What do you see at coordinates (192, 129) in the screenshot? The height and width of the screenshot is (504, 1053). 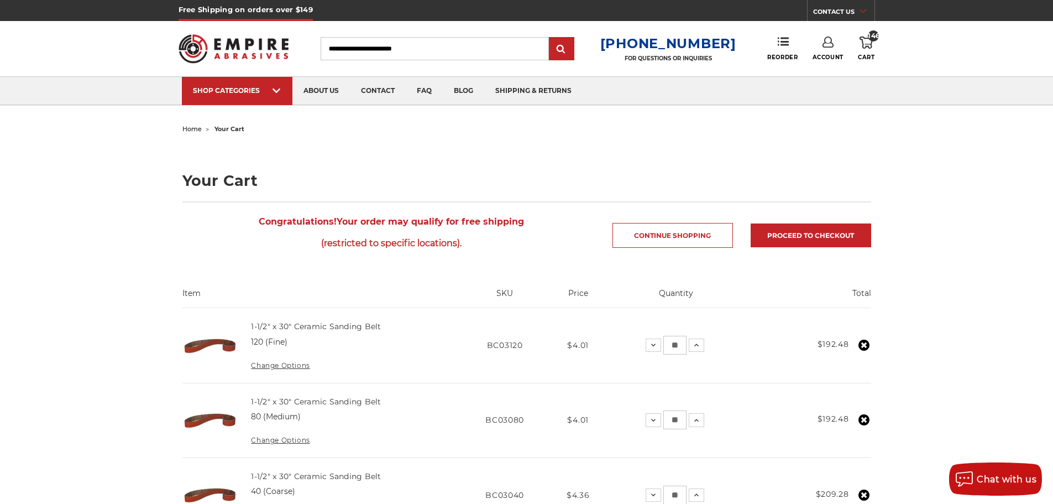 I see `a: home` at bounding box center [192, 129].